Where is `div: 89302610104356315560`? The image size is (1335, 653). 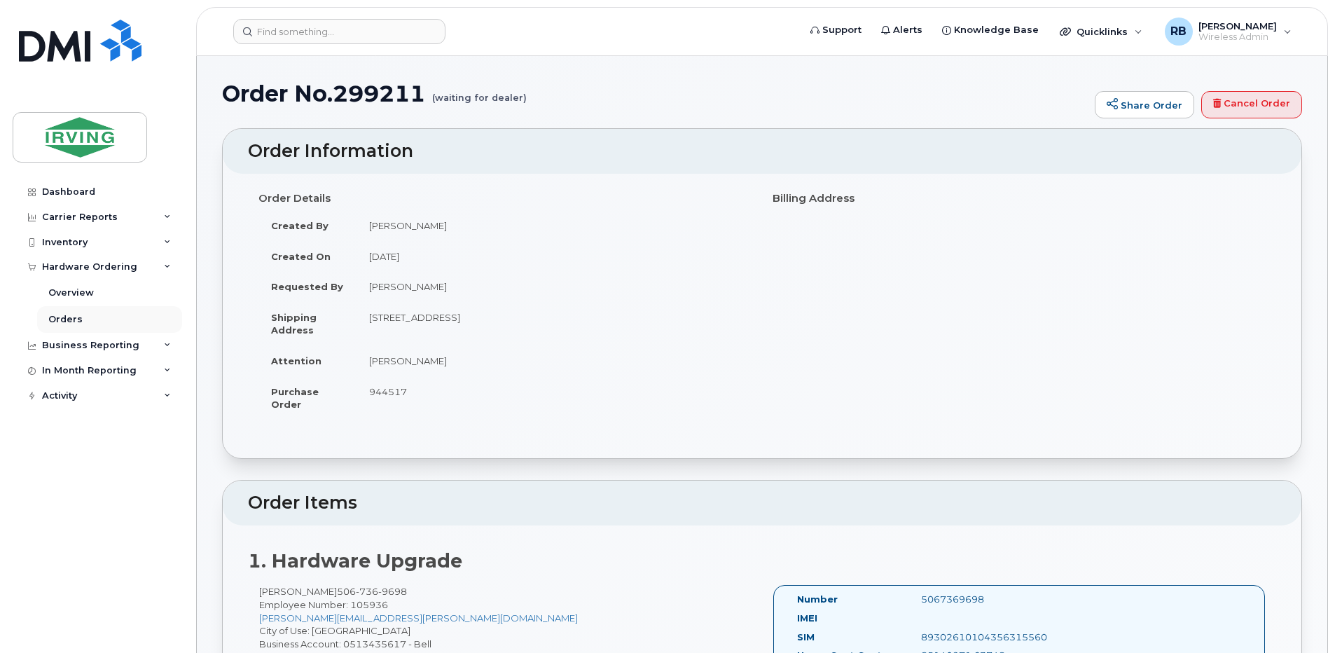 div: 89302610104356315560 is located at coordinates (998, 637).